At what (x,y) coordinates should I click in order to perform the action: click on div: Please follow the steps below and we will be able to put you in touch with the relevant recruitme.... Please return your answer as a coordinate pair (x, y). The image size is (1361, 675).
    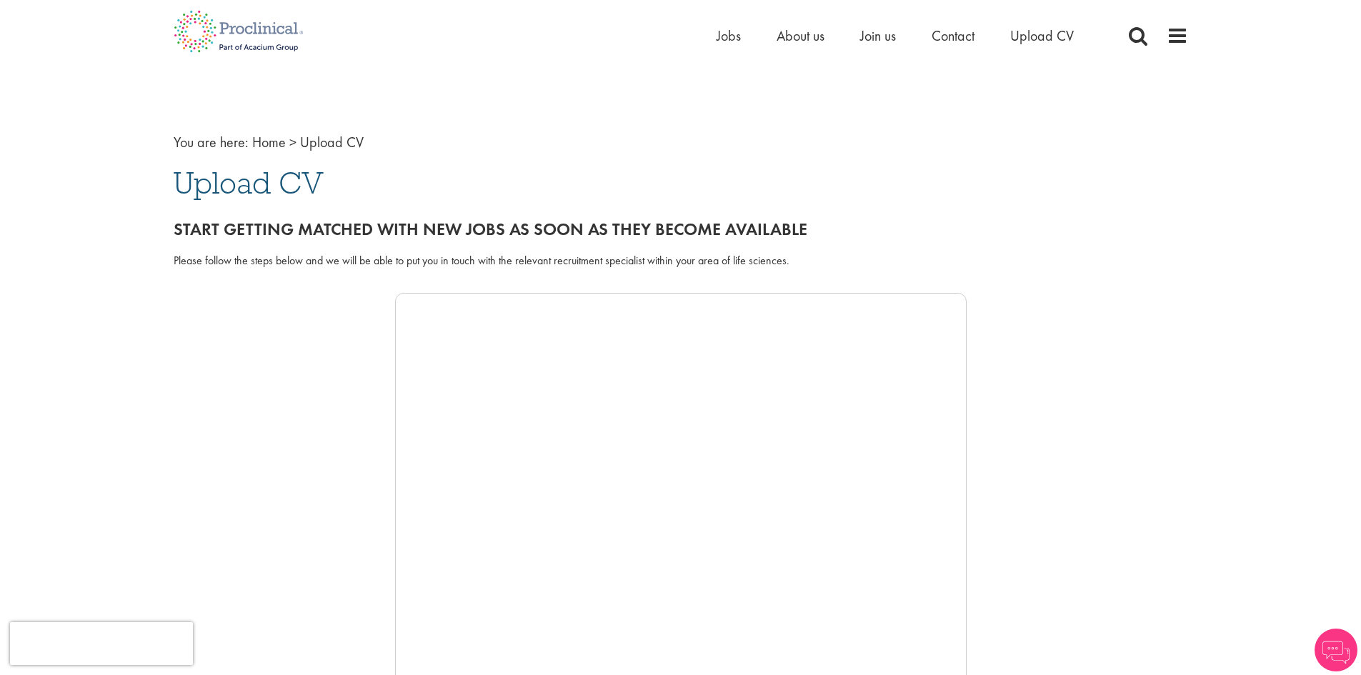
    Looking at the image, I should click on (681, 261).